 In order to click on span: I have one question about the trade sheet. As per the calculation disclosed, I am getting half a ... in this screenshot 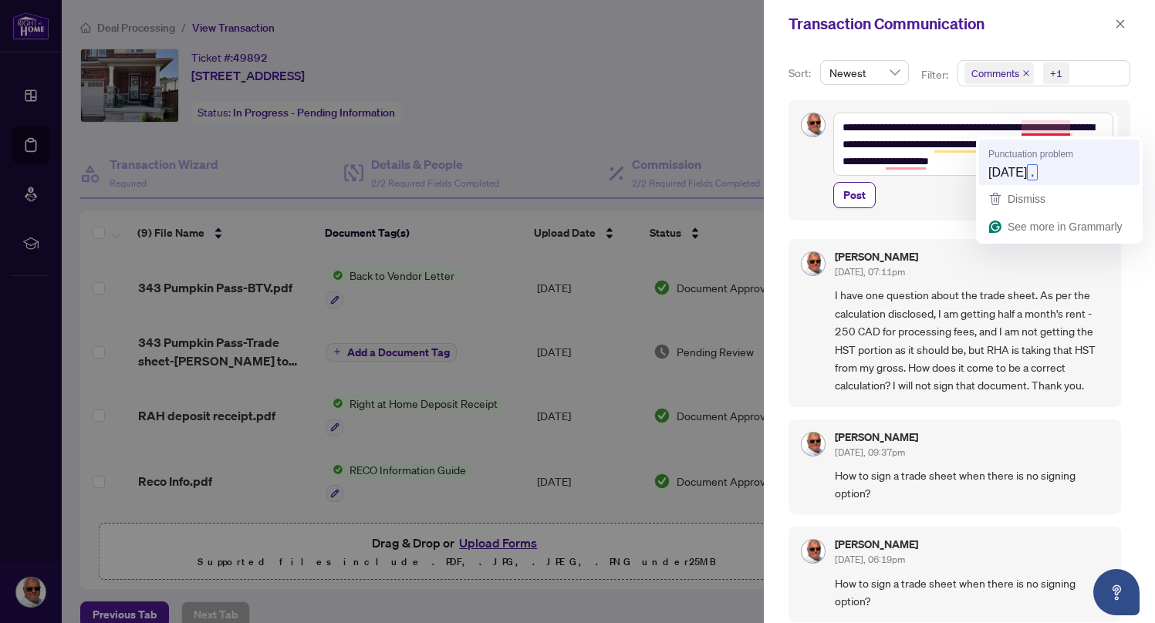, I will do `click(971, 340)`.